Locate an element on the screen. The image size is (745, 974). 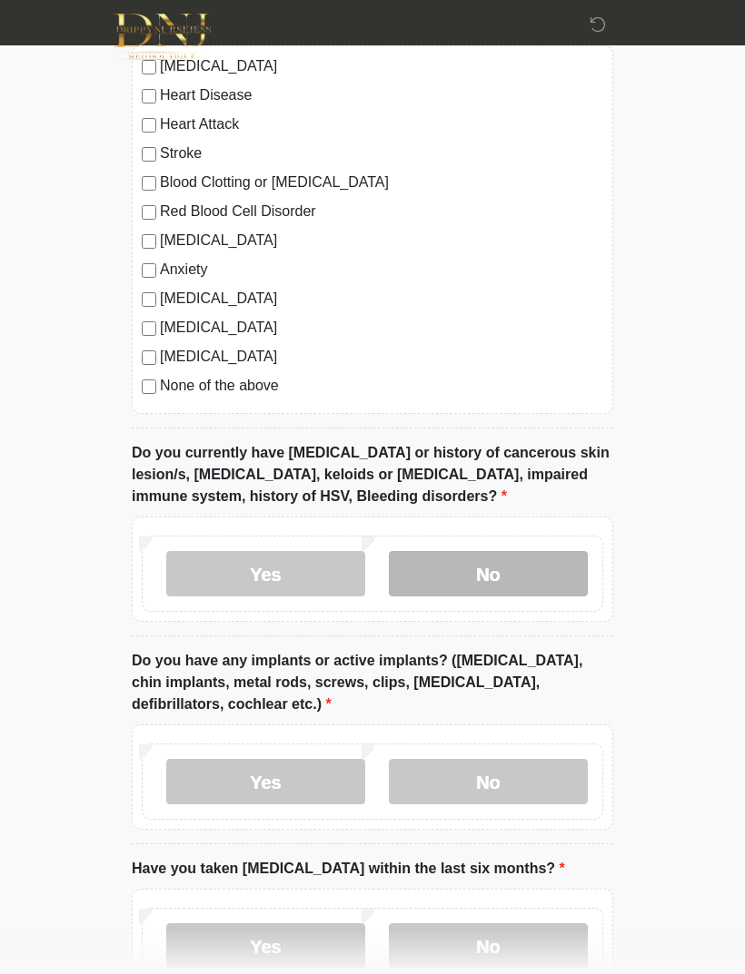
input: Heart Disease is located at coordinates (149, 96).